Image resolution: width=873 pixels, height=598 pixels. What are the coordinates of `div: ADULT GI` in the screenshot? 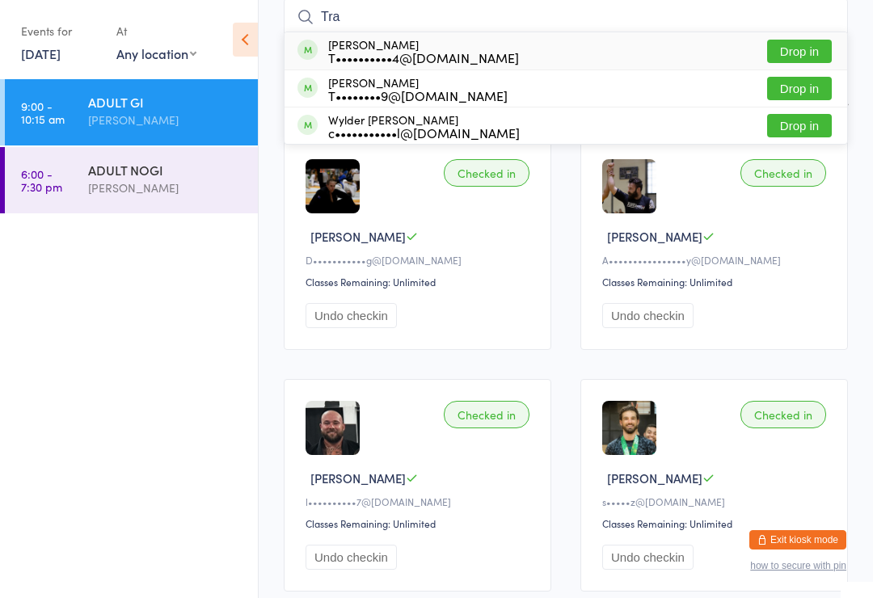 It's located at (166, 102).